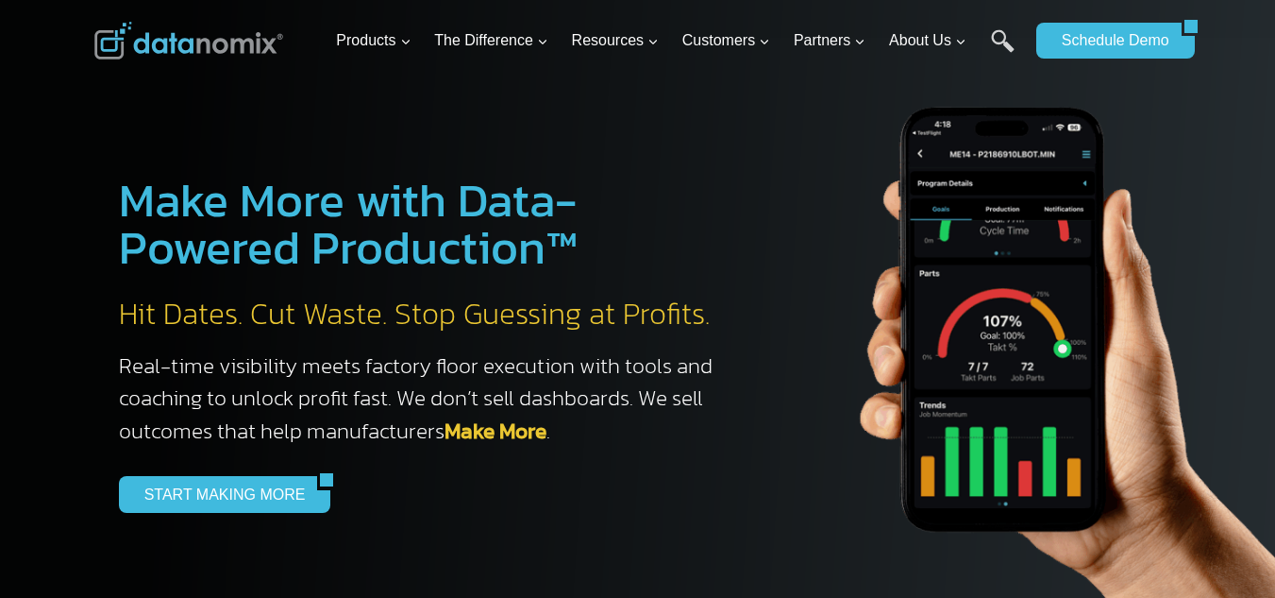 The image size is (1275, 598). Describe the element at coordinates (426, 398) in the screenshot. I see `h3: Real-time visibility meets factory floor execution with tools and coaching to unlock profit fast....` at that location.